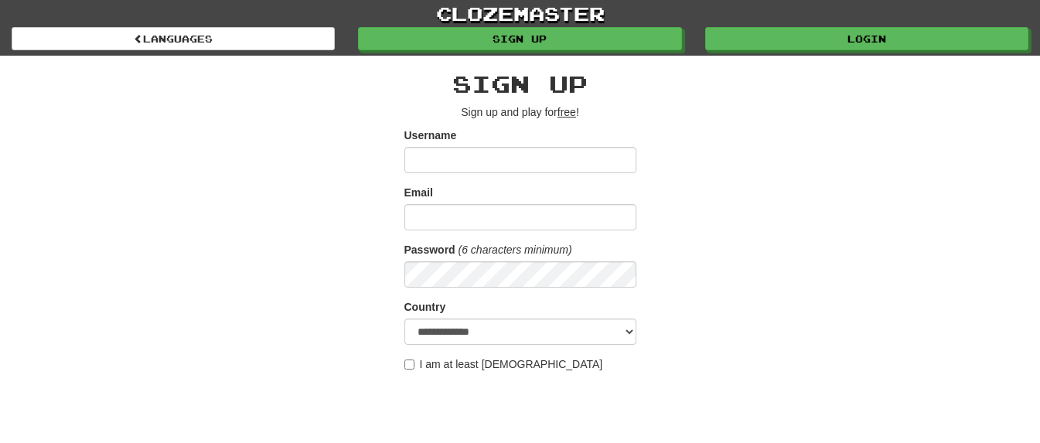  What do you see at coordinates (520, 84) in the screenshot?
I see `h2: Sign up` at bounding box center [520, 84].